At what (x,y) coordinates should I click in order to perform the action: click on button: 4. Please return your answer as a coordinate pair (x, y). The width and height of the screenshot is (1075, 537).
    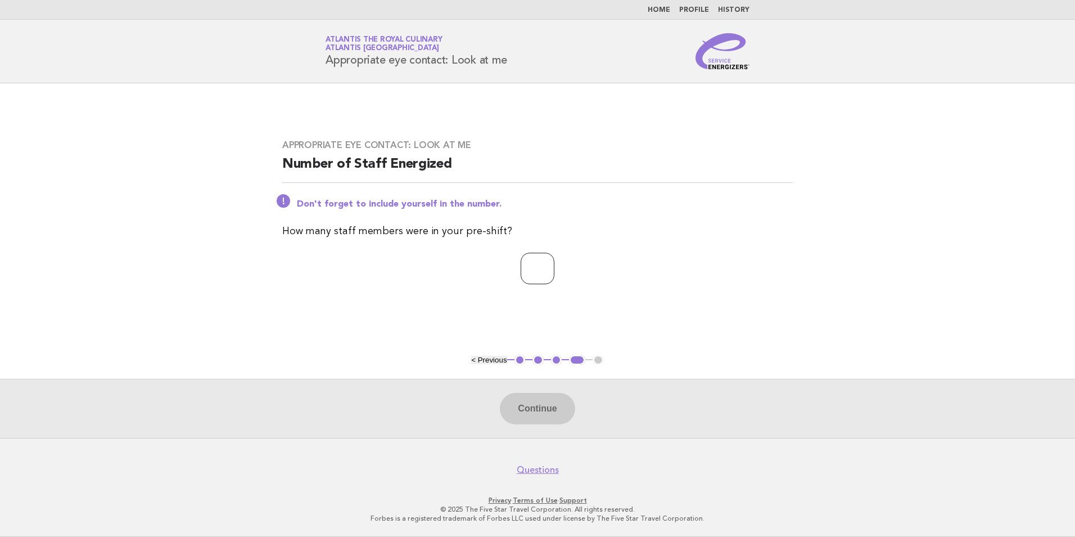
    Looking at the image, I should click on (577, 360).